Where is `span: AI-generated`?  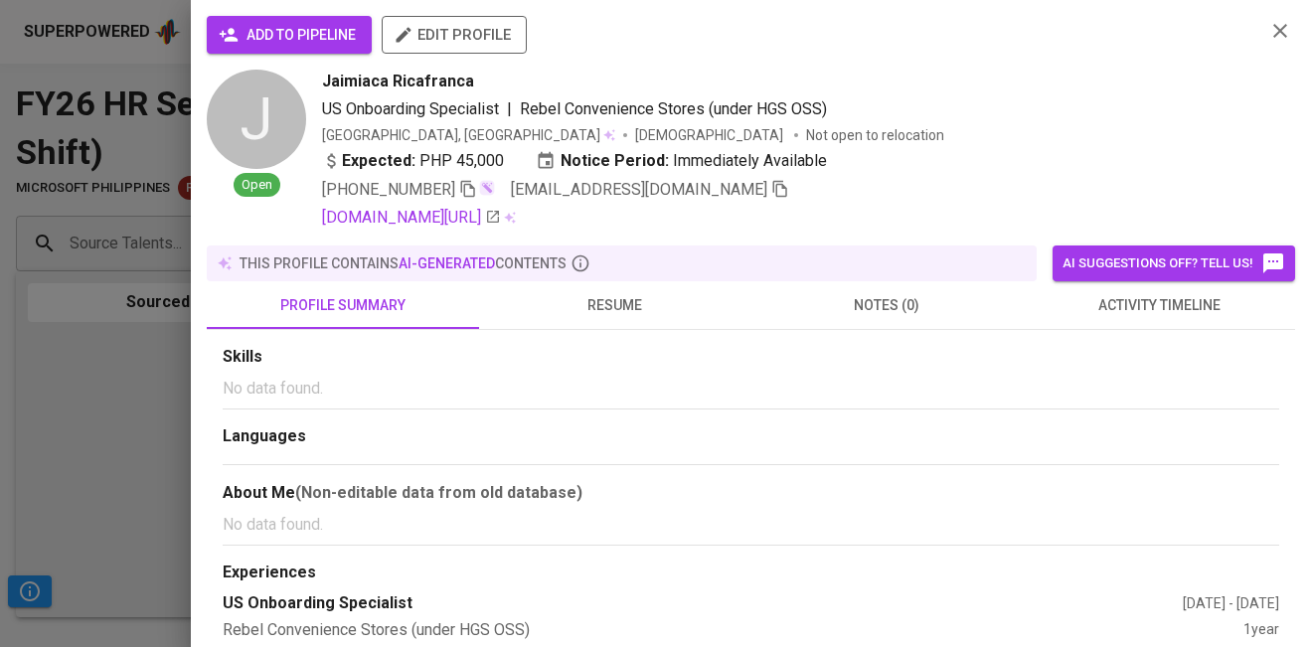
span: AI-generated is located at coordinates (446, 263).